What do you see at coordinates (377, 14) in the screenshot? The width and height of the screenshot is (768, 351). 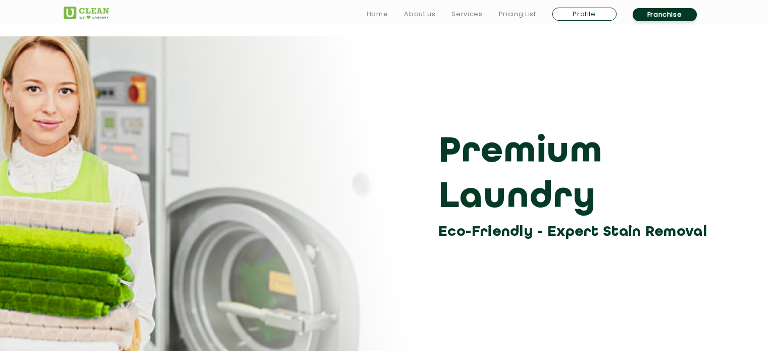 I see `a: Home` at bounding box center [377, 14].